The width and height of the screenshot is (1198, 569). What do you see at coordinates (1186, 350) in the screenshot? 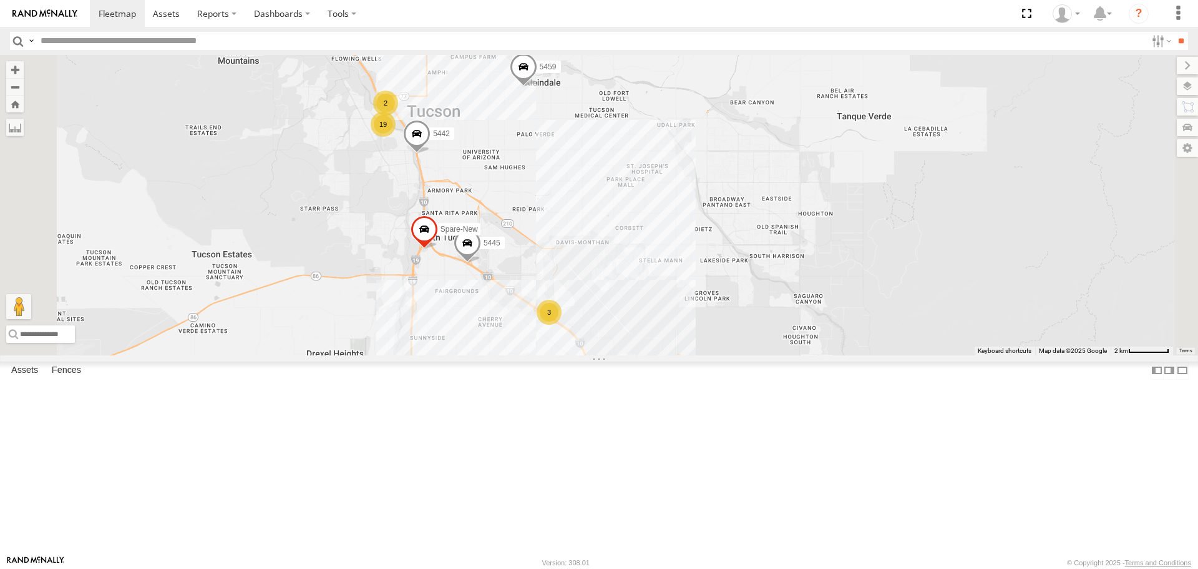
I see `a: Terms (opens in new tab)` at bounding box center [1186, 350].